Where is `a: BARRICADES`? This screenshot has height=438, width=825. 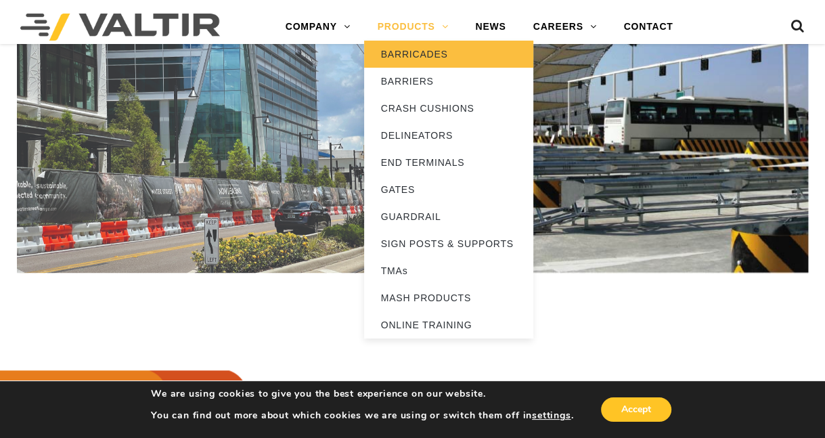
a: BARRICADES is located at coordinates (448, 54).